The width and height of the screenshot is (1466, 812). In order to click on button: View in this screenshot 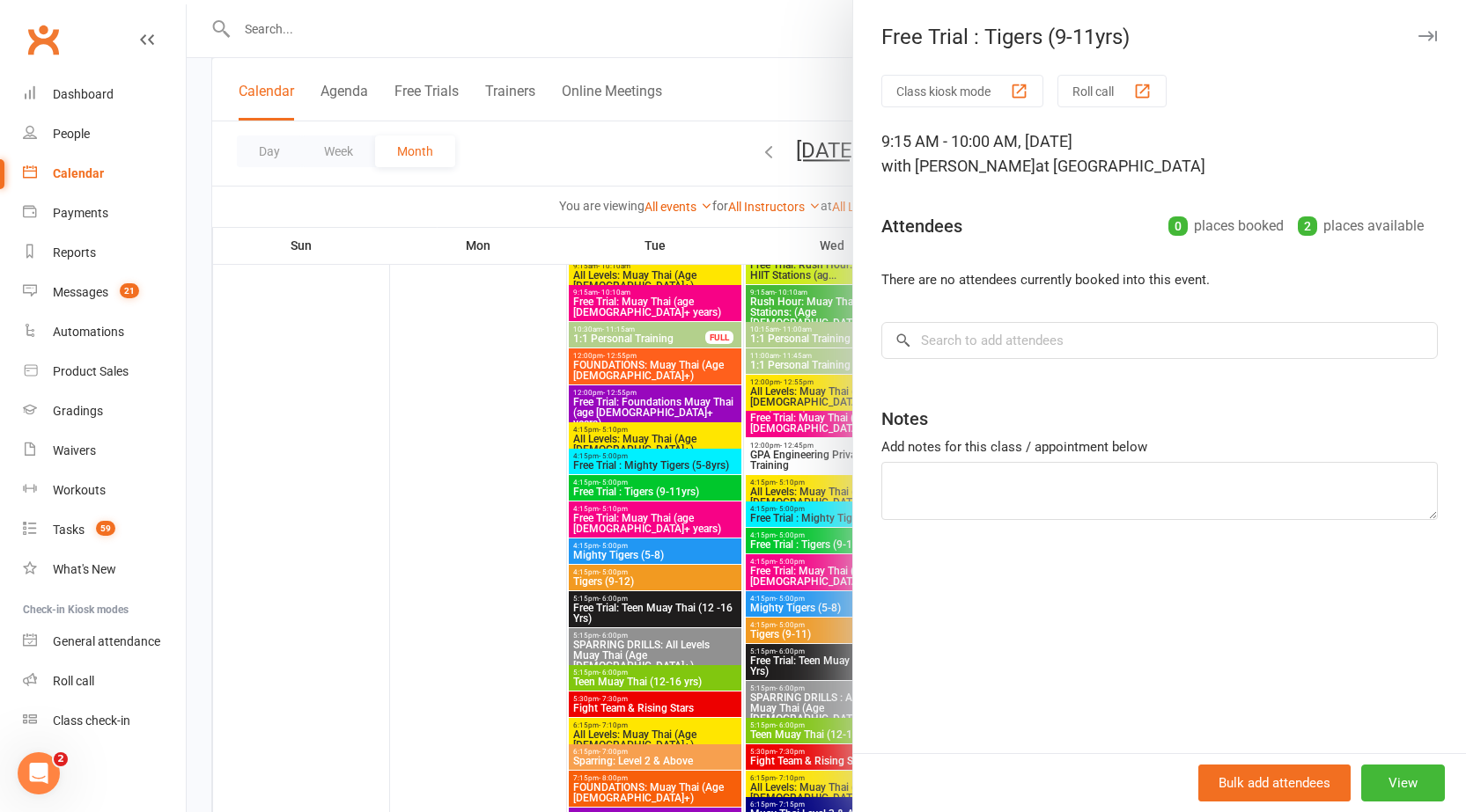, I will do `click(1403, 783)`.